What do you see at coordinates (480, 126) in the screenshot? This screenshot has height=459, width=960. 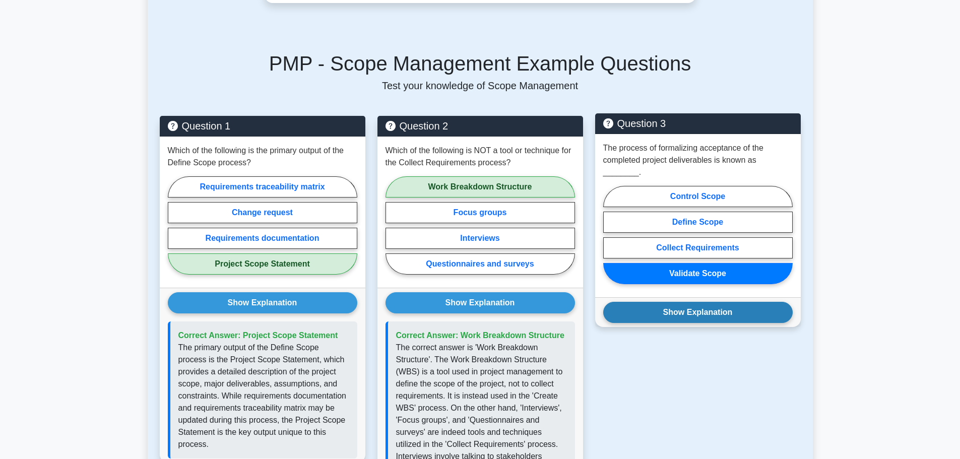 I see `h5: Question 2` at bounding box center [480, 126].